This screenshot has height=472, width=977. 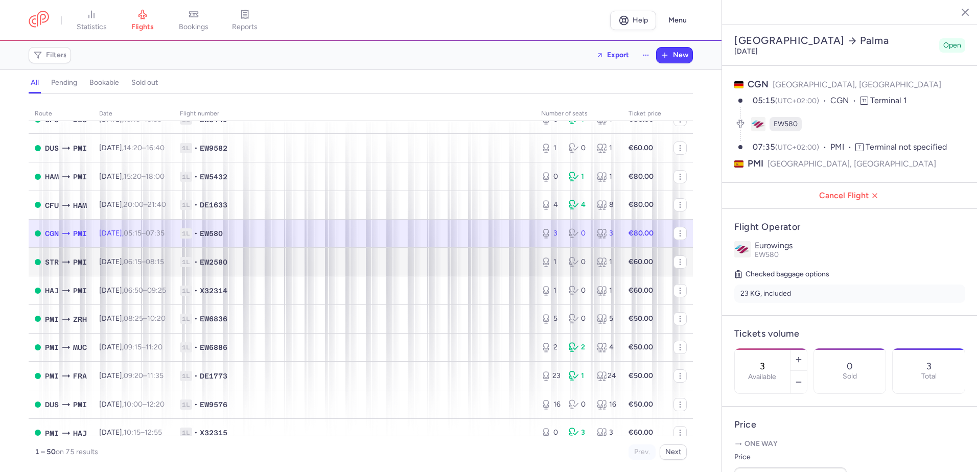 What do you see at coordinates (214, 319) in the screenshot?
I see `span: EW6836` at bounding box center [214, 319].